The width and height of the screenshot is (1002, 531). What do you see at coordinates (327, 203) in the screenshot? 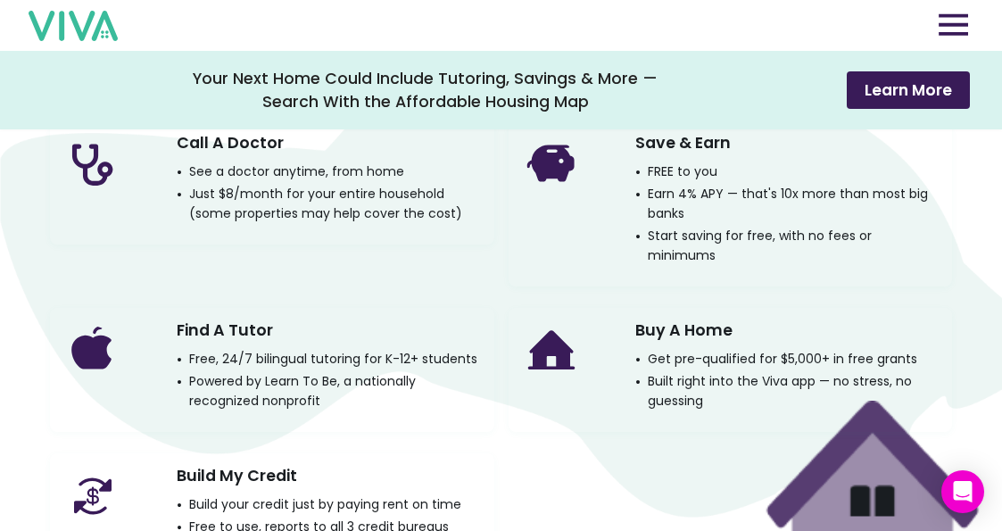
I see `p: Just $8/month for your entire household (some properties may help cover the cost)` at bounding box center [327, 203].